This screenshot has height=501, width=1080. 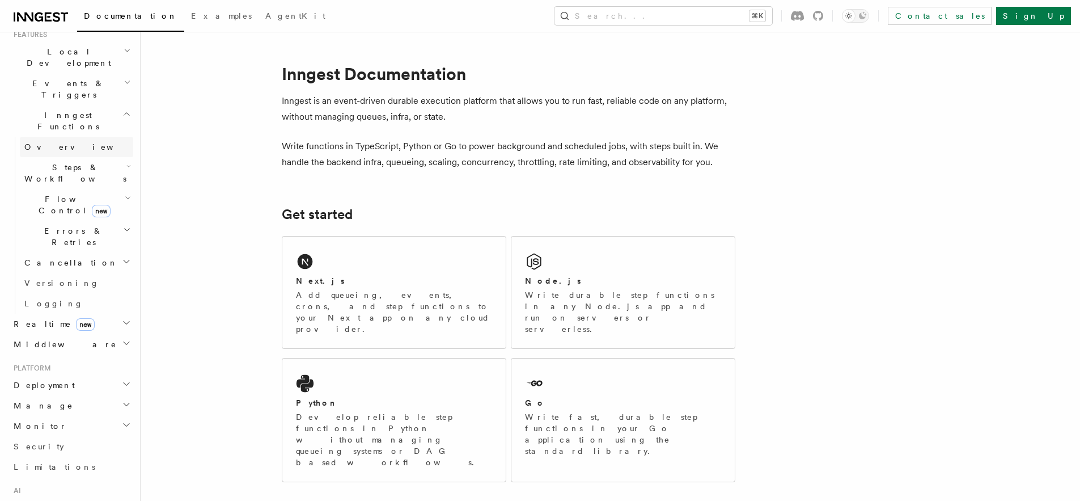 What do you see at coordinates (83, 147) in the screenshot?
I see `span: Overview` at bounding box center [83, 147].